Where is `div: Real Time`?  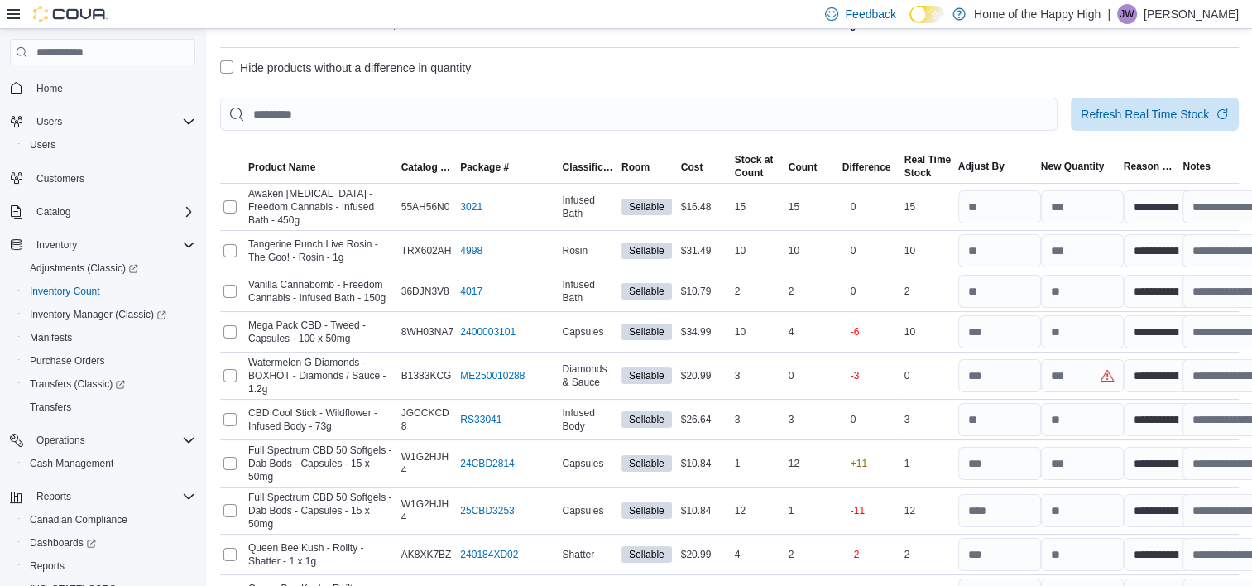
div: Real Time is located at coordinates (928, 160).